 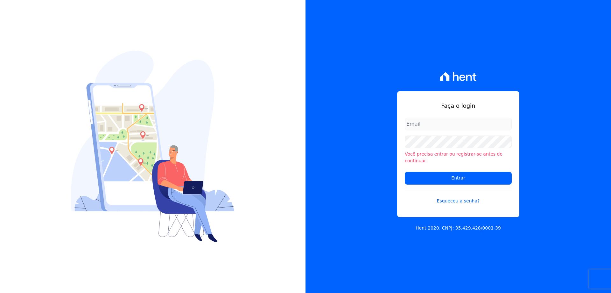 What do you see at coordinates (458, 124) in the screenshot?
I see `input: Email` at bounding box center [458, 124].